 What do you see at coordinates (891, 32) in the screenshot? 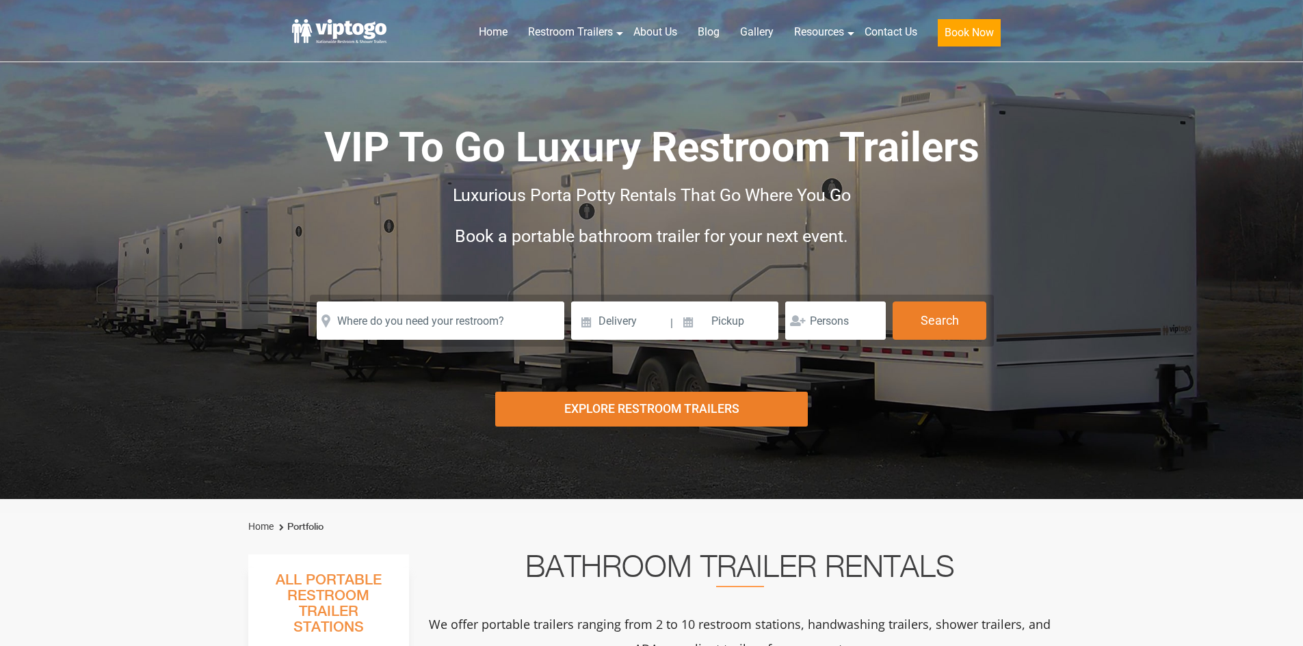
I see `a: Contact Us` at bounding box center [891, 32].